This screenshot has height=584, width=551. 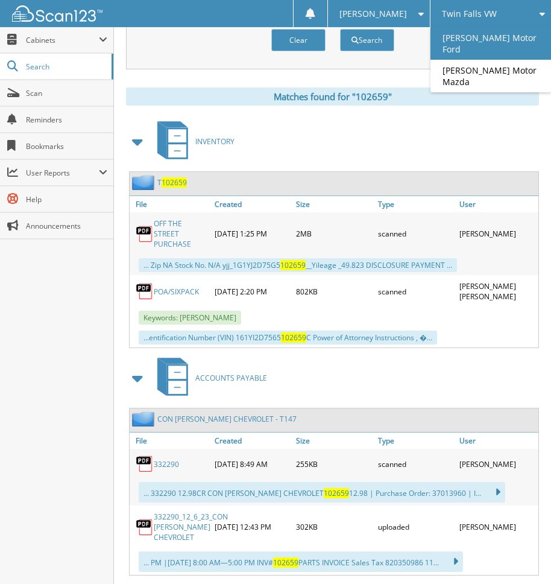 I want to click on div: ... Zip NA Stock No. N/A yjj_1G1YJ2D75G5 __Yileage _49.823 DISCLOSURE PAYMENT ..., so click(x=298, y=265).